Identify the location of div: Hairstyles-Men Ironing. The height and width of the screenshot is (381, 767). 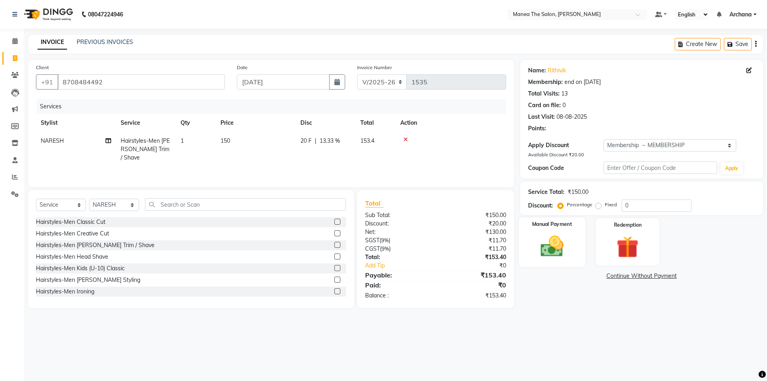
(65, 291).